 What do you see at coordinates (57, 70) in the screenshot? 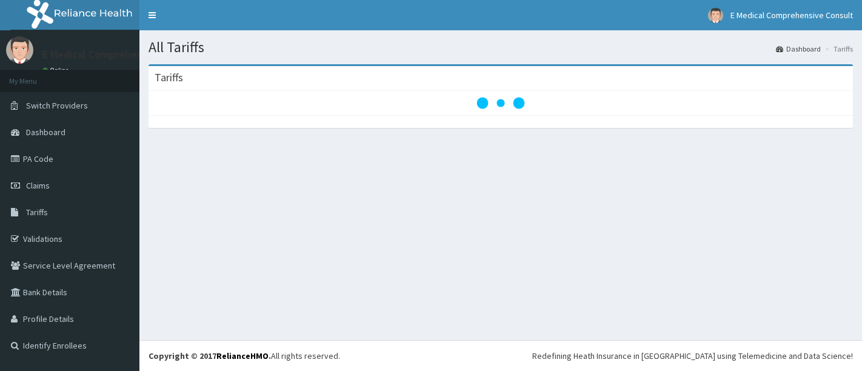
I see `a: Online` at bounding box center [57, 70].